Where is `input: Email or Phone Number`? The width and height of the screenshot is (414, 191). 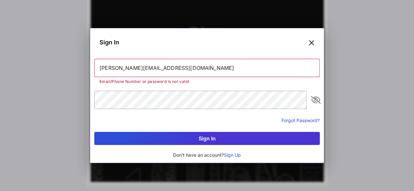 input: Email or Phone Number is located at coordinates (207, 68).